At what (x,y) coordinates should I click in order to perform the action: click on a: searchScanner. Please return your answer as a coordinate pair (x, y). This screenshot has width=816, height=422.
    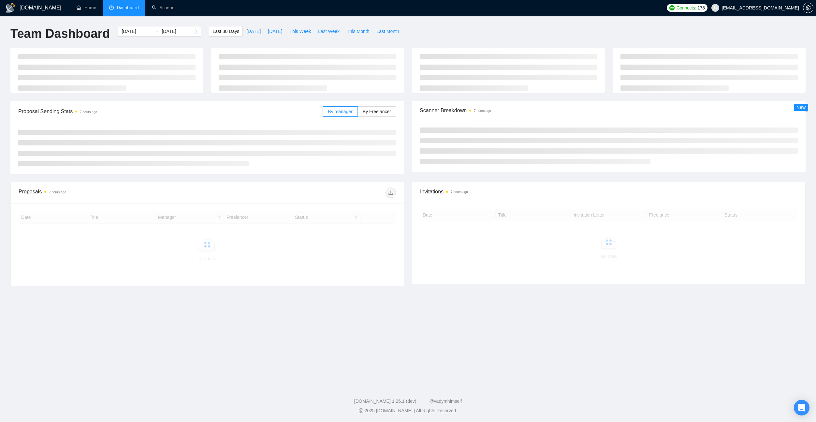
    Looking at the image, I should click on (164, 7).